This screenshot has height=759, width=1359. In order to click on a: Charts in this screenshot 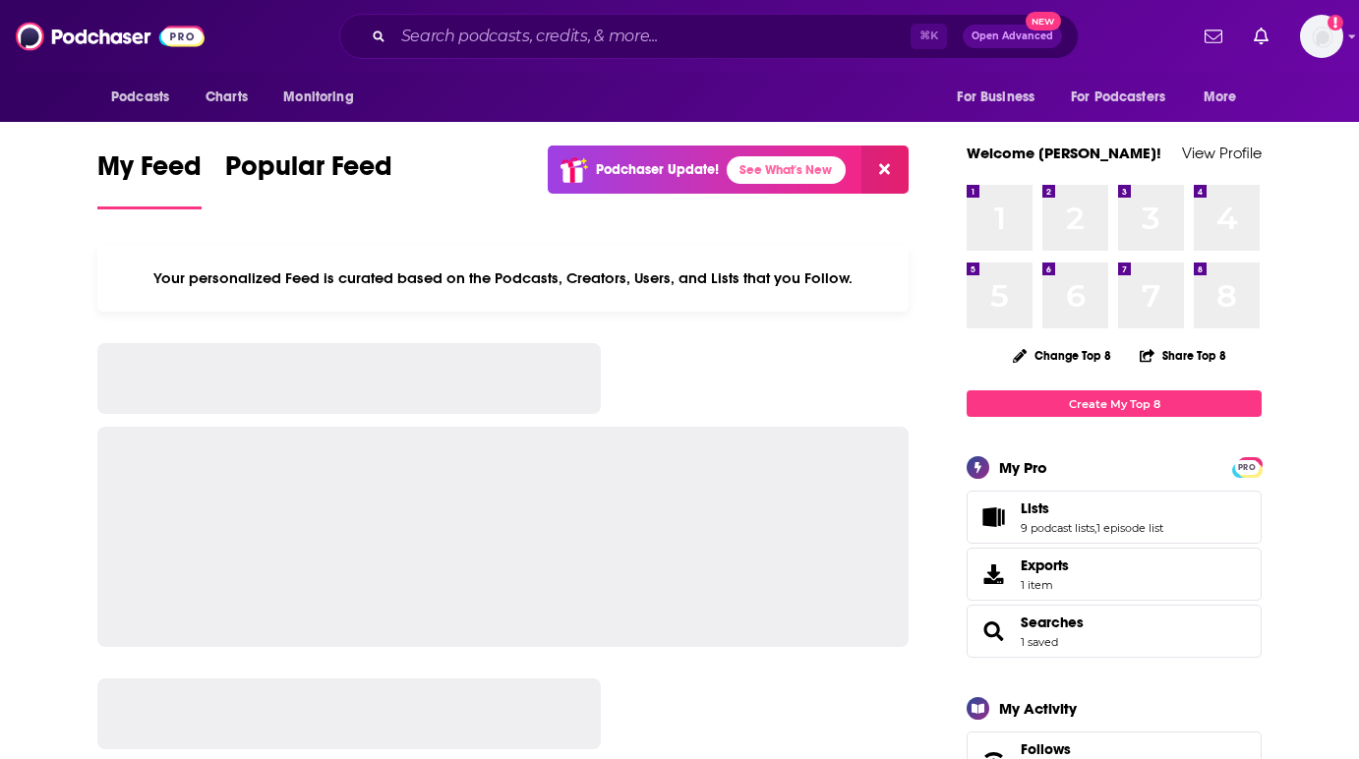, I will do `click(226, 97)`.